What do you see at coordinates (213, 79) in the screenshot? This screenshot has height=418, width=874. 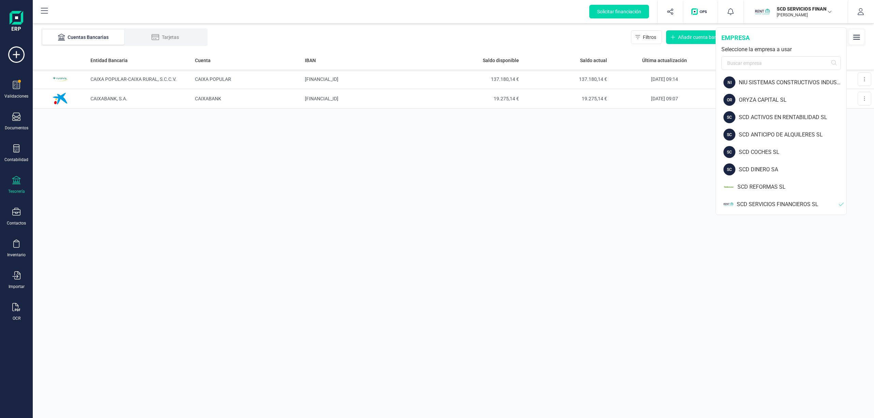 I see `span: CAIXA POPULAR` at bounding box center [213, 79].